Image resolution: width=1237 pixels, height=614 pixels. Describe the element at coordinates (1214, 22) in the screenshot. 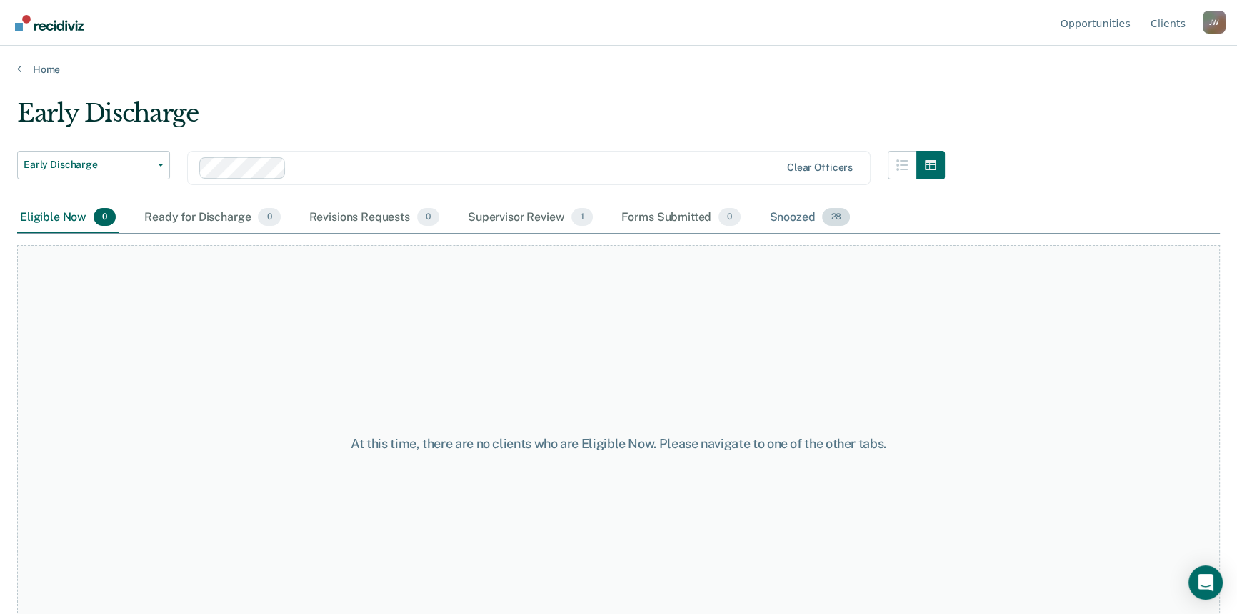

I see `button: Profile dropdown button` at that location.